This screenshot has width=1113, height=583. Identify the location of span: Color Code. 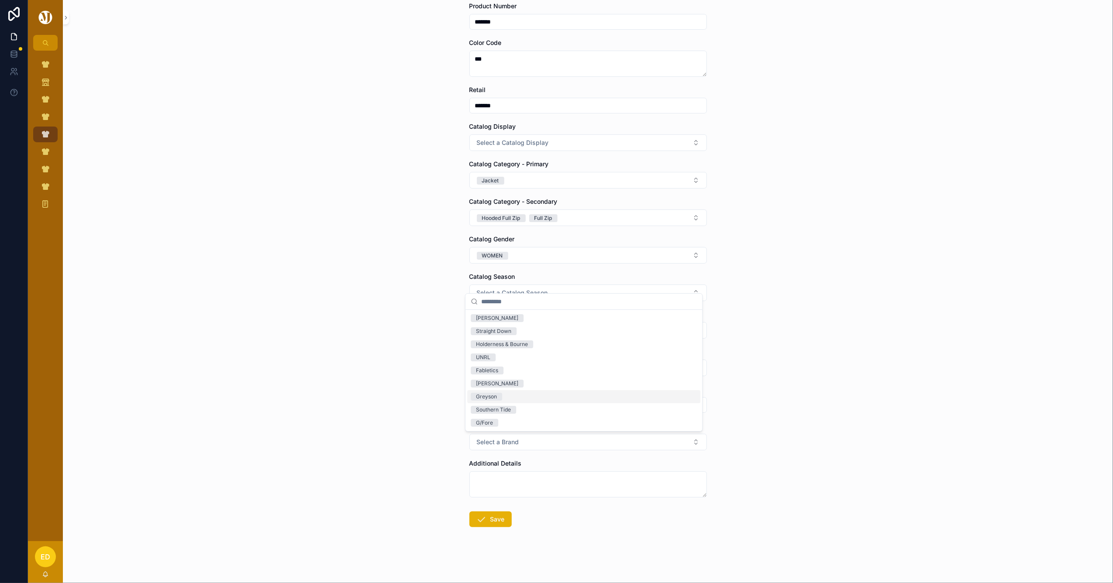
(486, 42).